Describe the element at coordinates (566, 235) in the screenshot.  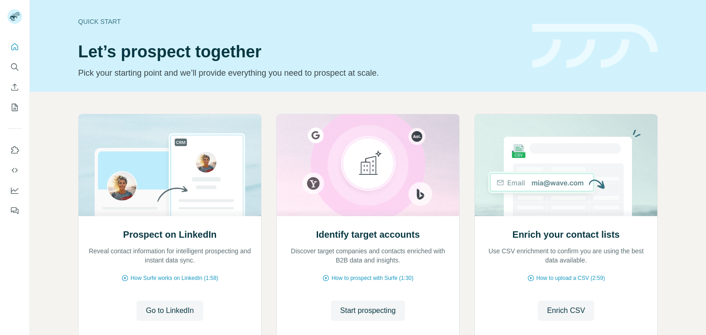
I see `h2: Enrich your contact lists` at that location.